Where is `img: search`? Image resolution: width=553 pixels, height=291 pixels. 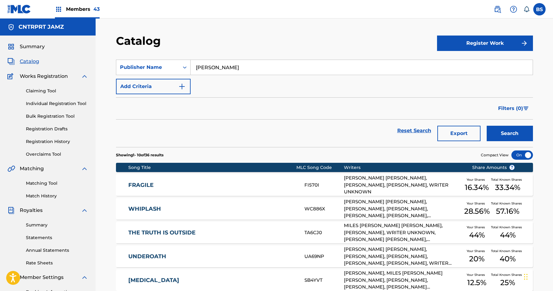 img: search is located at coordinates (498, 9).